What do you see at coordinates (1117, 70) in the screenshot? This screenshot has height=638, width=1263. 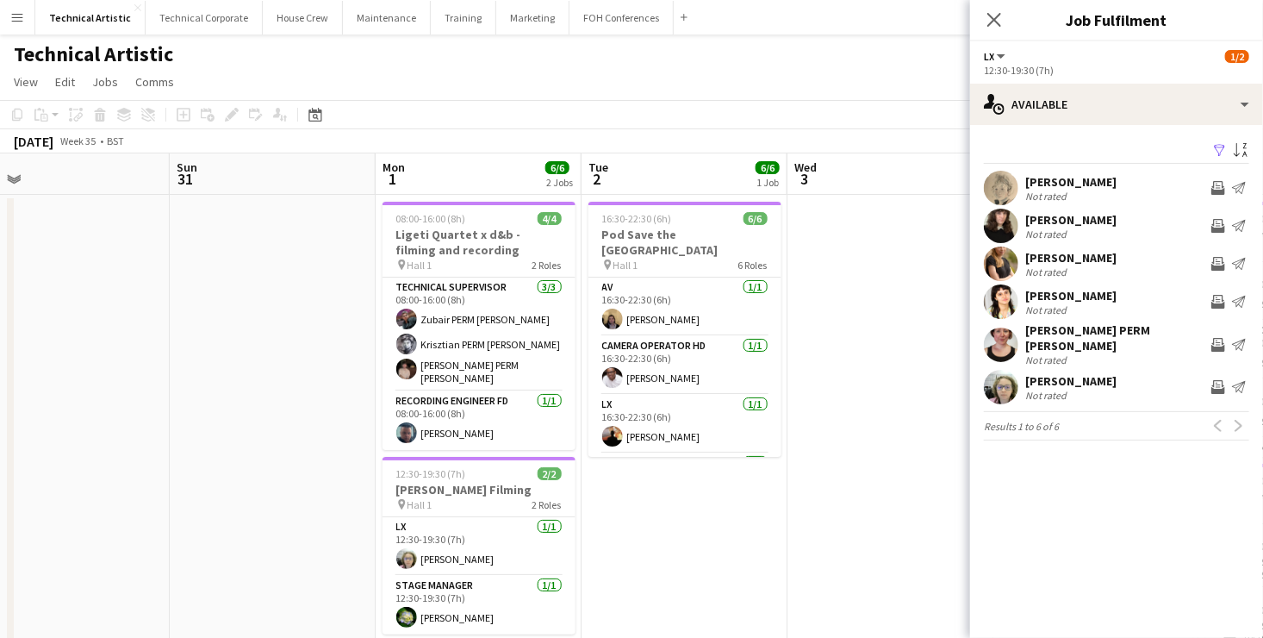 I see `div: 12:30-19:30 (7h)` at bounding box center [1117, 70].